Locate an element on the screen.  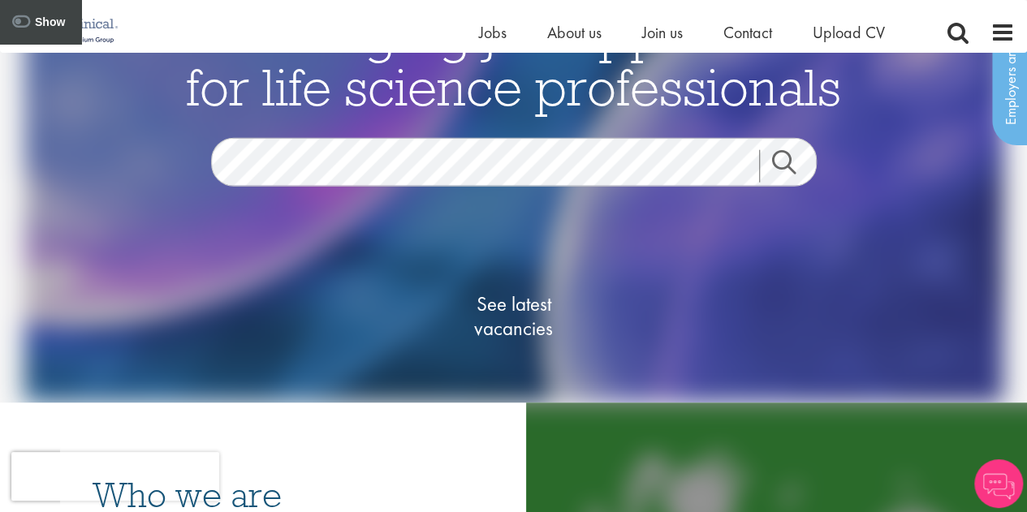
span: Contact is located at coordinates (748, 32).